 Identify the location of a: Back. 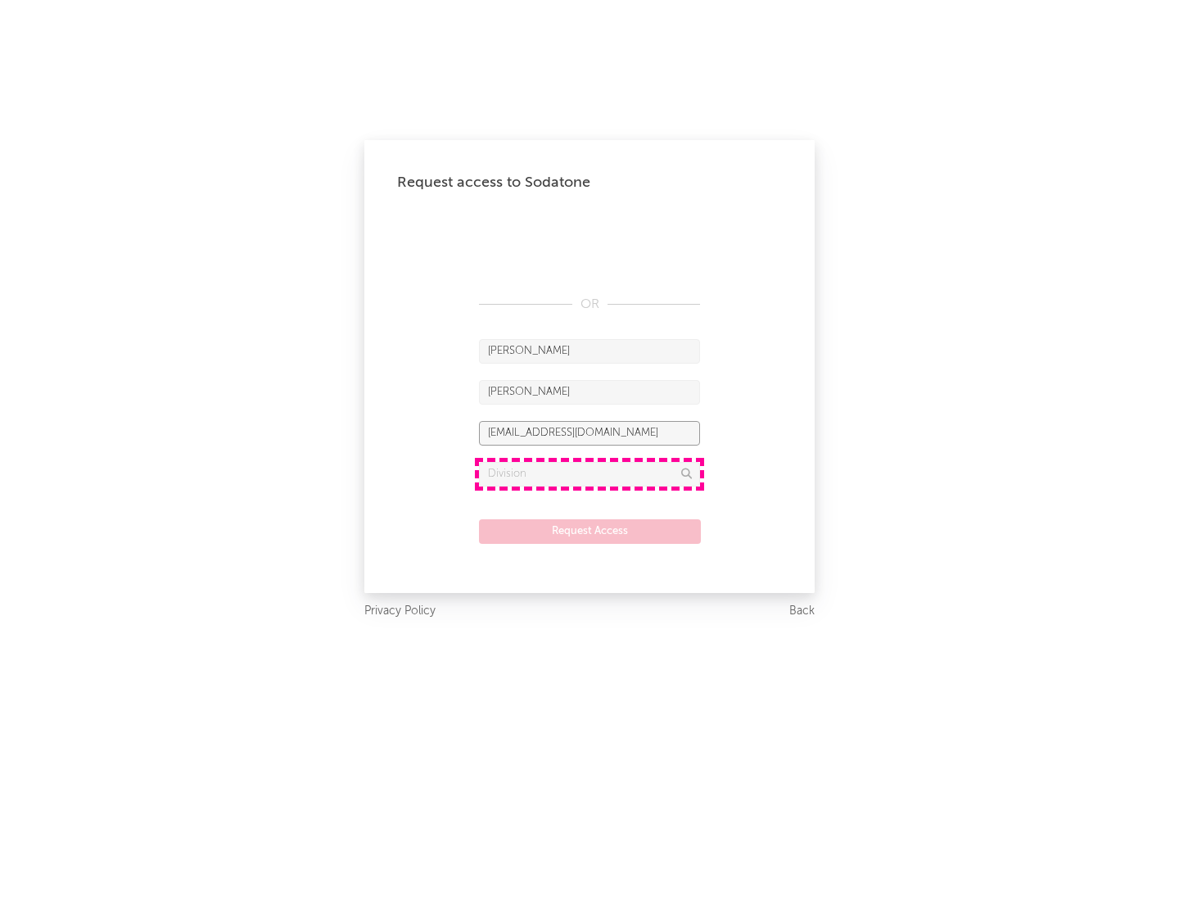
(802, 611).